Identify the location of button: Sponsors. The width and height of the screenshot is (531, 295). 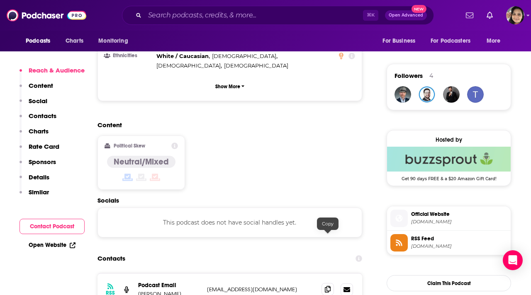
(38, 165).